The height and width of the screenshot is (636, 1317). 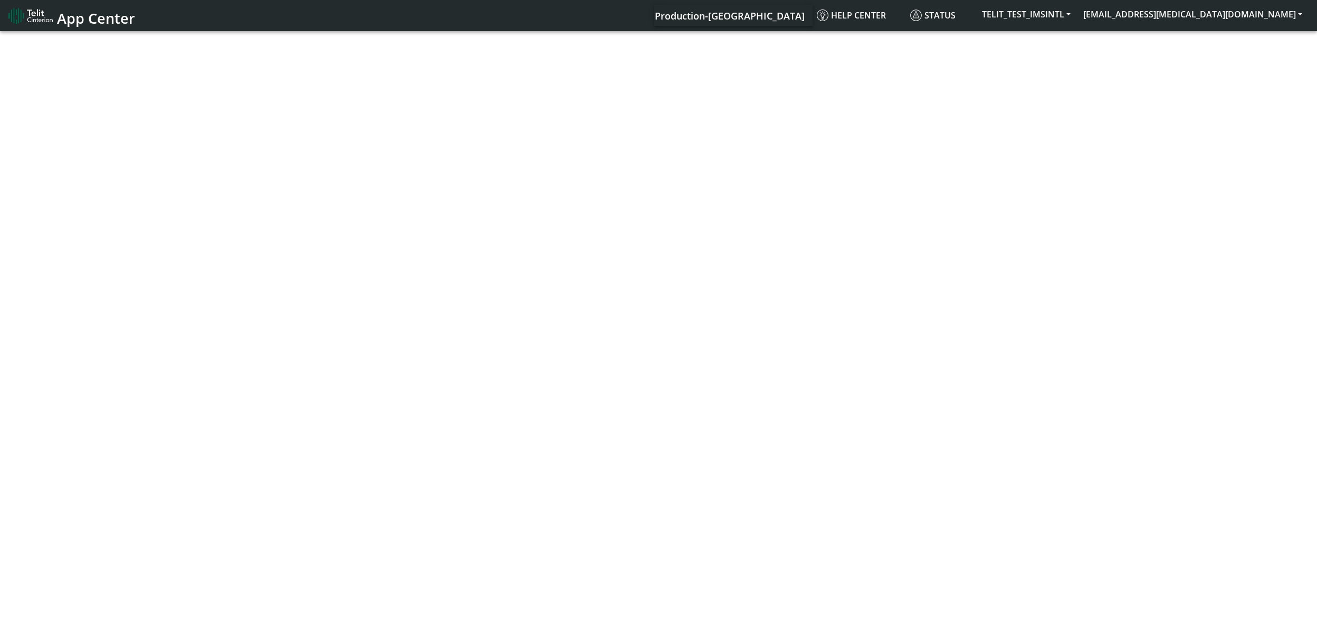 I want to click on img: knowledge.svg, so click(x=822, y=15).